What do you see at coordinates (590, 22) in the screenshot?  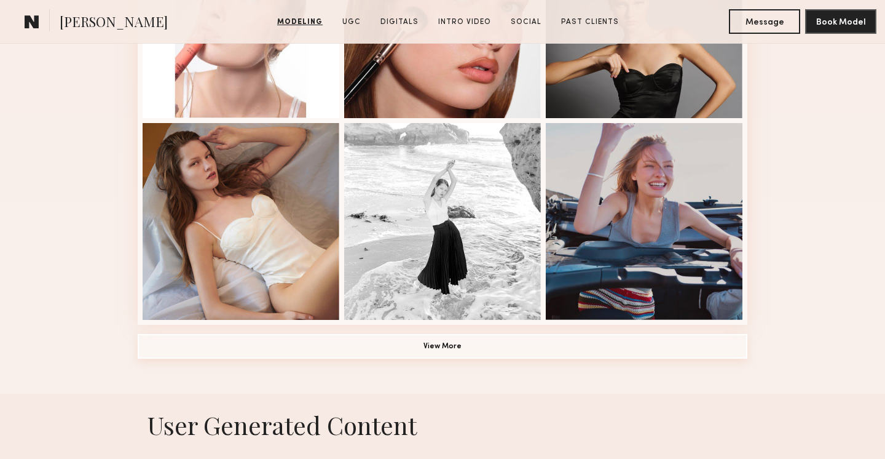 I see `a: Past Clients` at bounding box center [590, 22].